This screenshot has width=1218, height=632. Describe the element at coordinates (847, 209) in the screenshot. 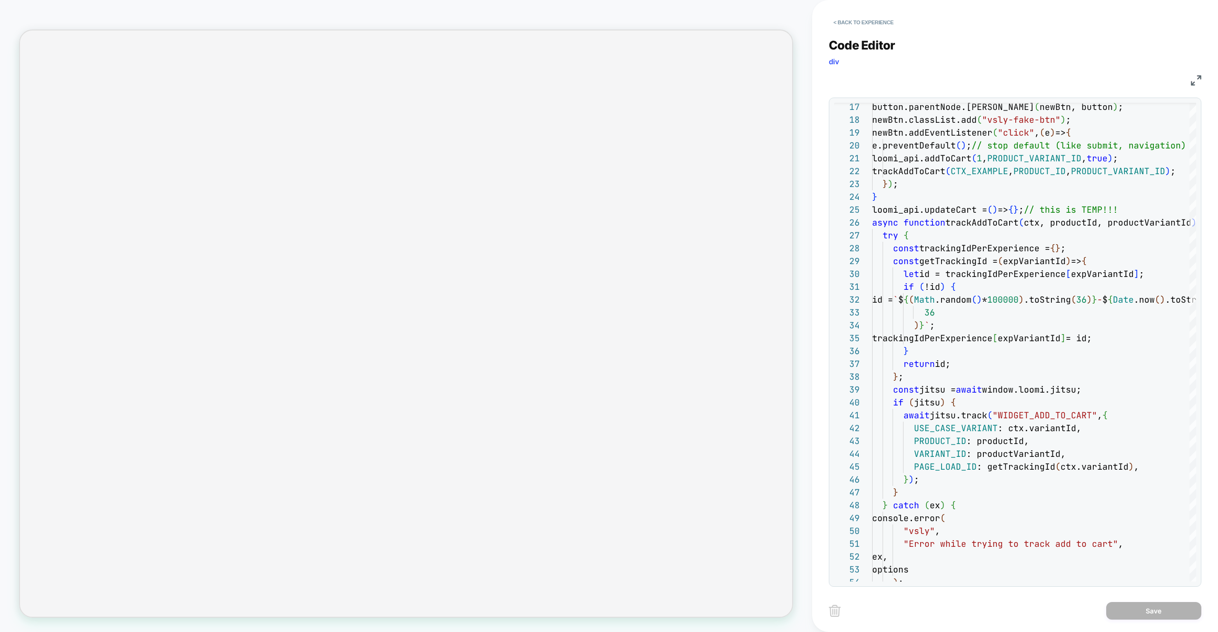

I see `div: 25` at that location.